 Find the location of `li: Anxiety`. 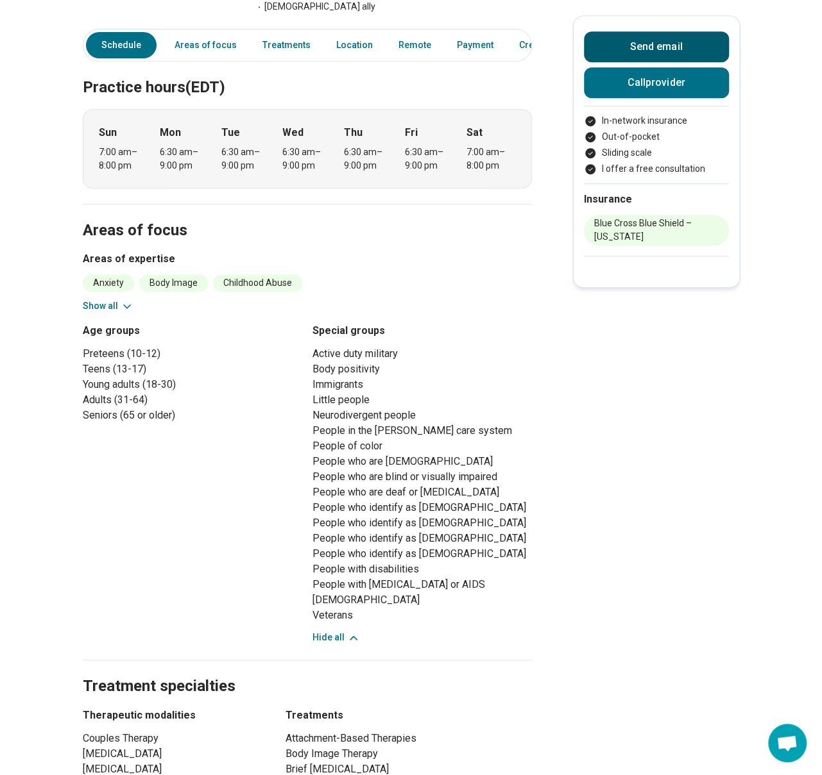

li: Anxiety is located at coordinates (108, 283).